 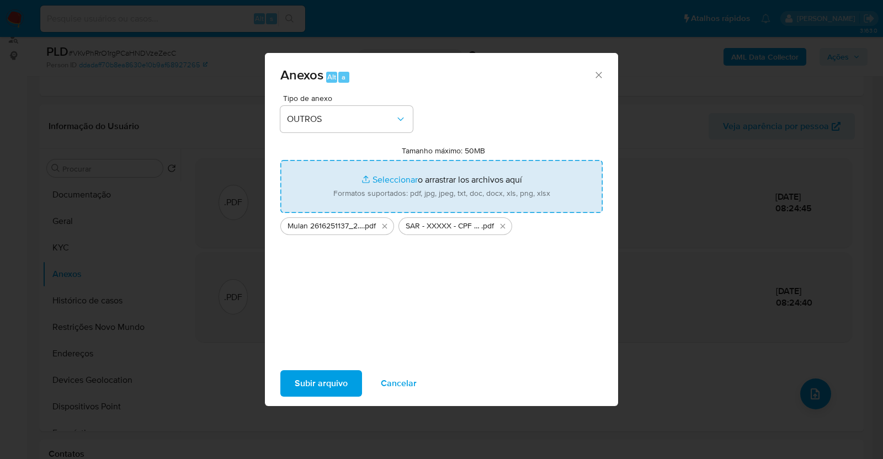 I want to click on span: Tipo de anexo, so click(x=349, y=98).